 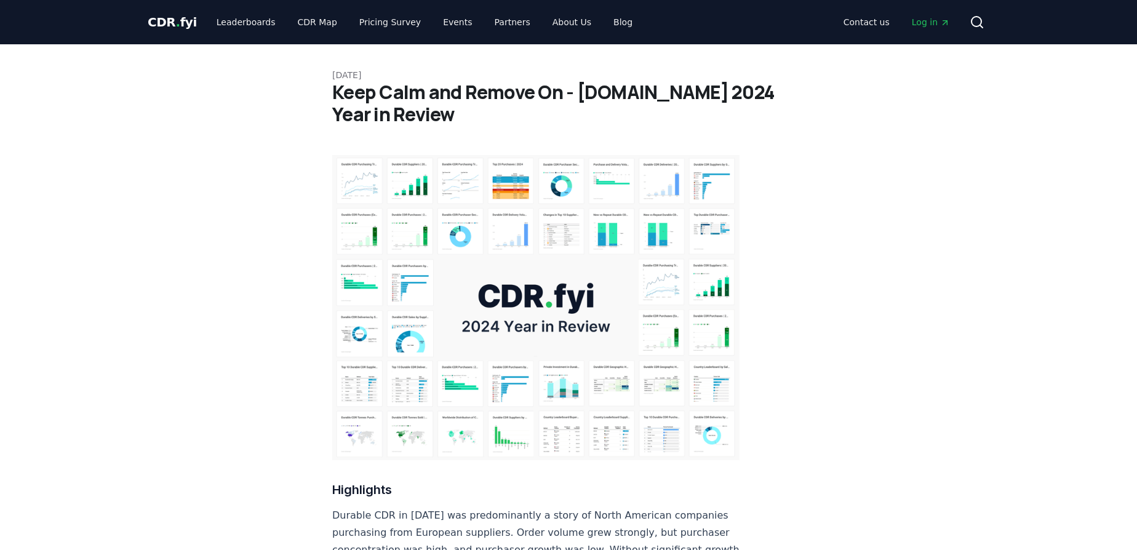 I want to click on a: Log in, so click(x=931, y=22).